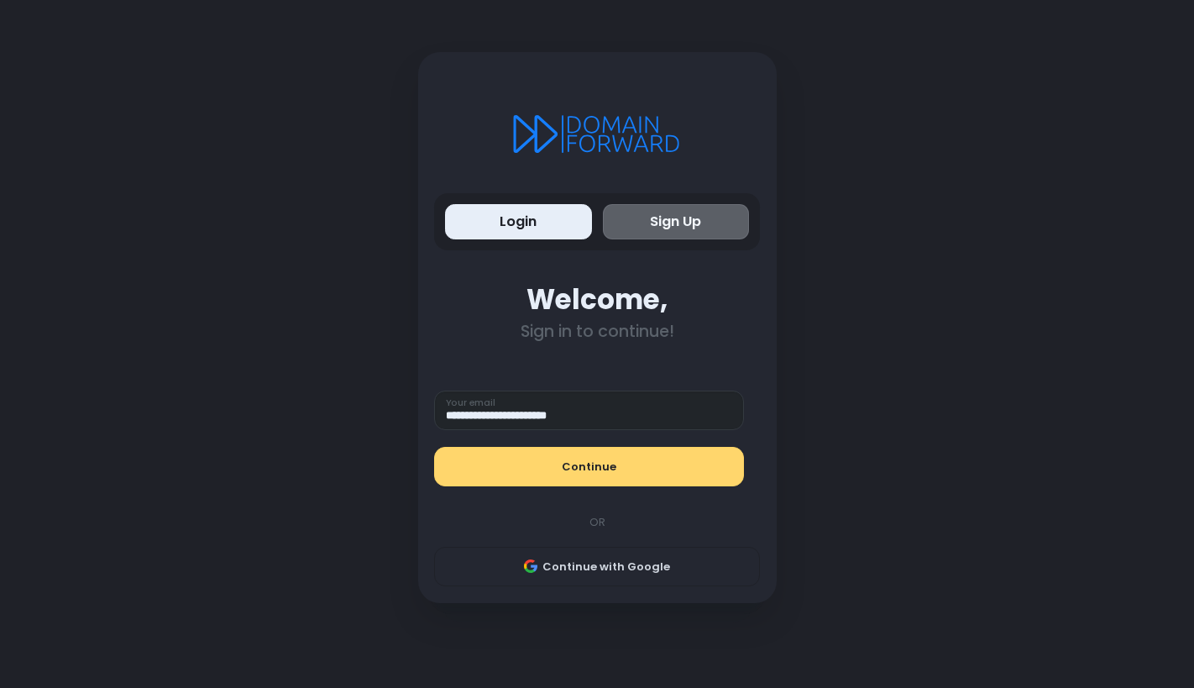 The image size is (1194, 688). What do you see at coordinates (518, 222) in the screenshot?
I see `button: Login` at bounding box center [518, 222].